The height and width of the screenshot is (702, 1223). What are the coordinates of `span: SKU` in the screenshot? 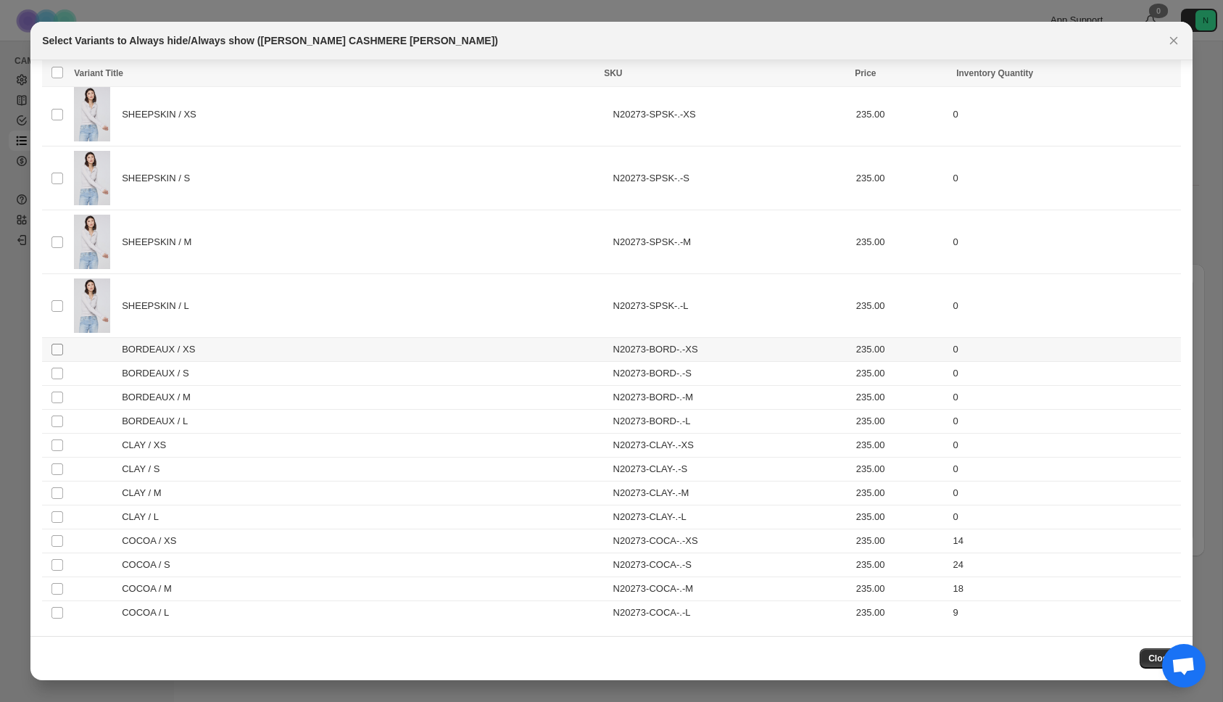 It's located at (613, 73).